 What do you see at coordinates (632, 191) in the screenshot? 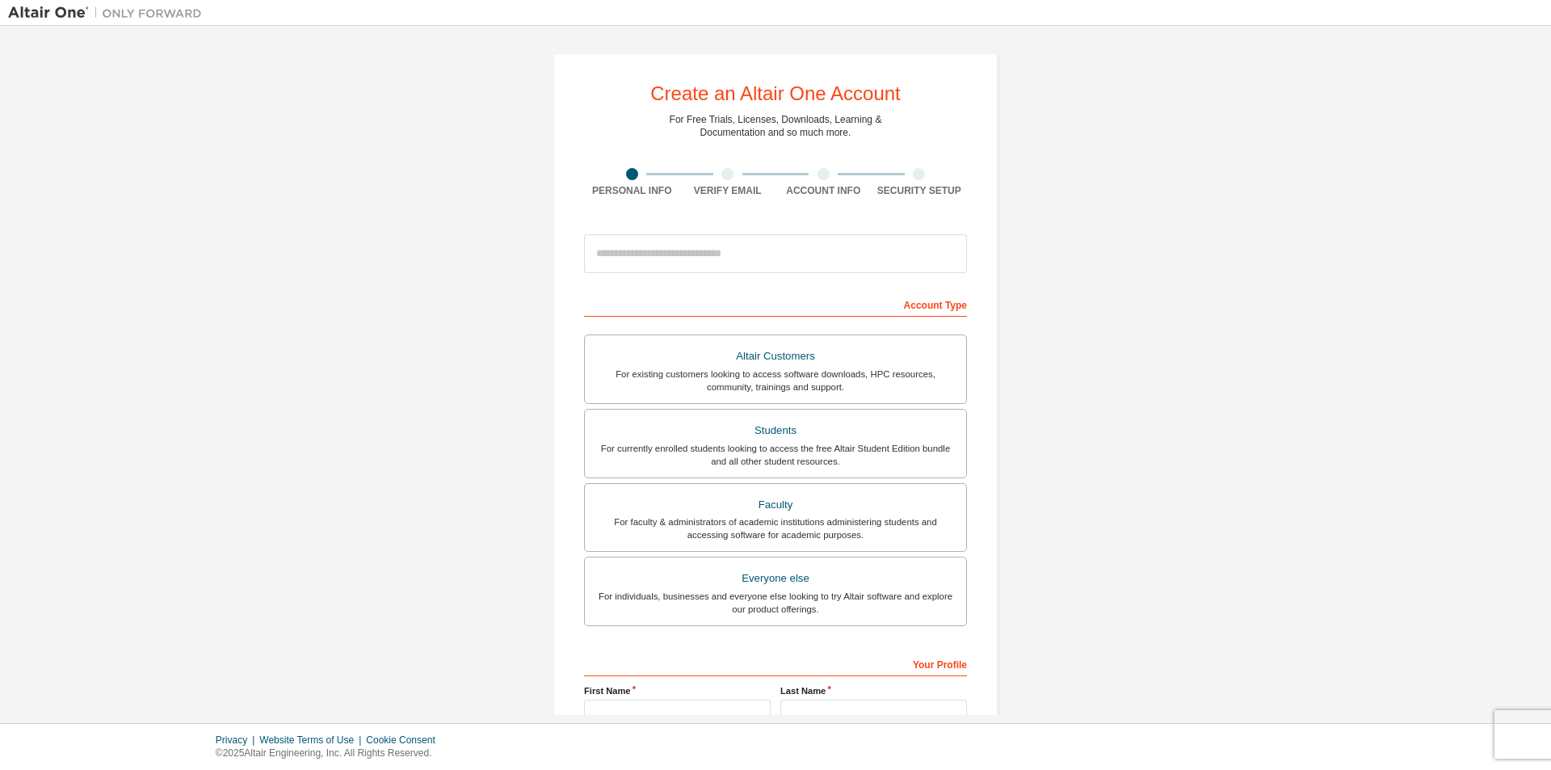
I see `div: Personal Info` at bounding box center [632, 191].